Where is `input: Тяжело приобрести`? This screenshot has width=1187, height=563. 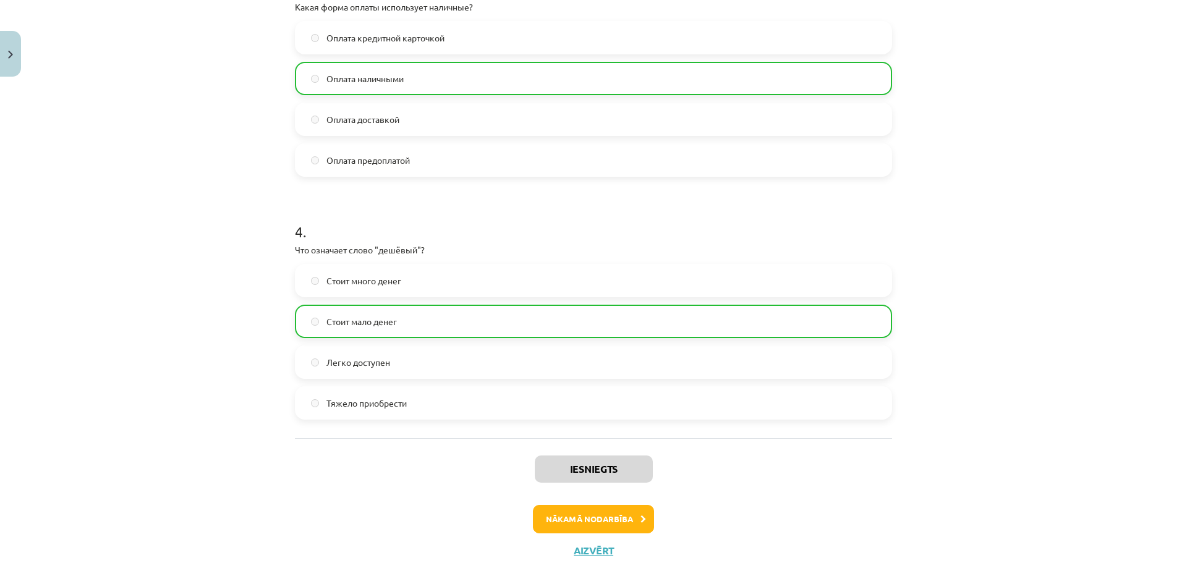 input: Тяжело приобрести is located at coordinates (315, 403).